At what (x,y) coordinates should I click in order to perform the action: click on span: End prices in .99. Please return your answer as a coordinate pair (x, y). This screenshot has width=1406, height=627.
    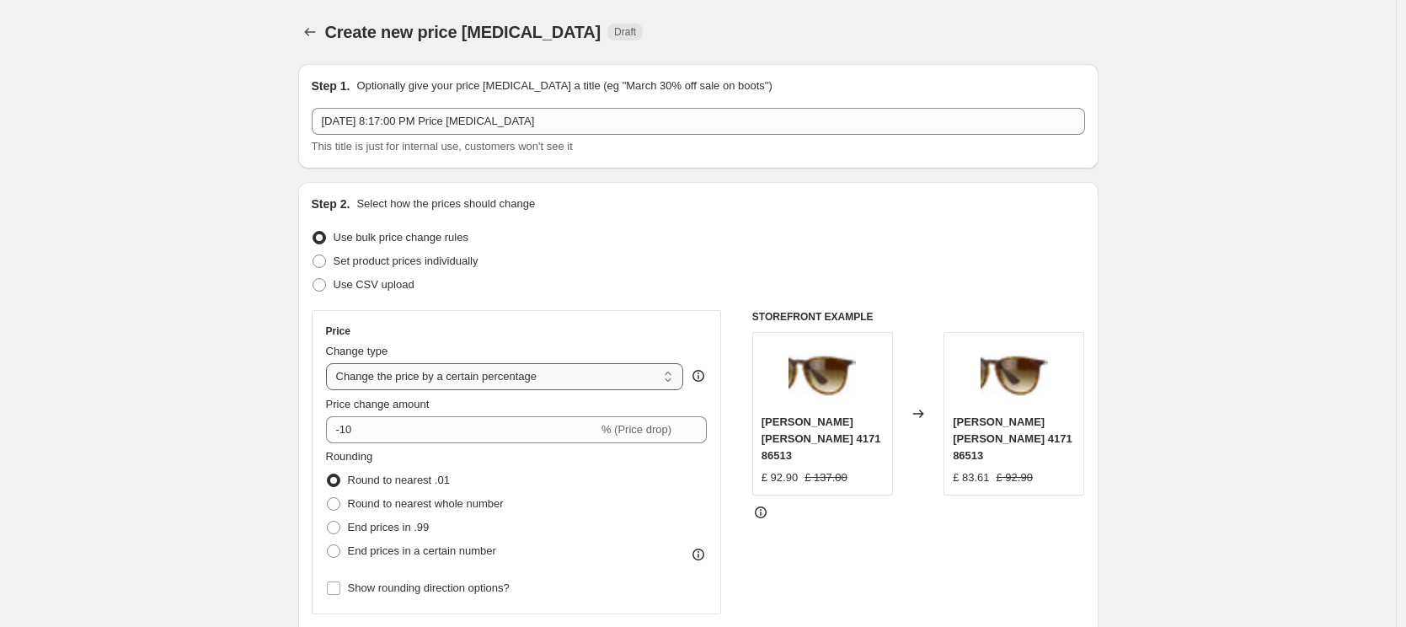
    Looking at the image, I should click on (388, 527).